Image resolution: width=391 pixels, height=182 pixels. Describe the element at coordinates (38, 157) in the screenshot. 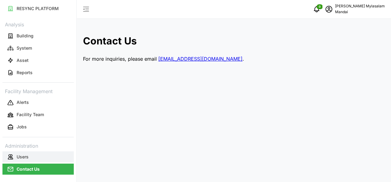

I see `button: Users` at that location.